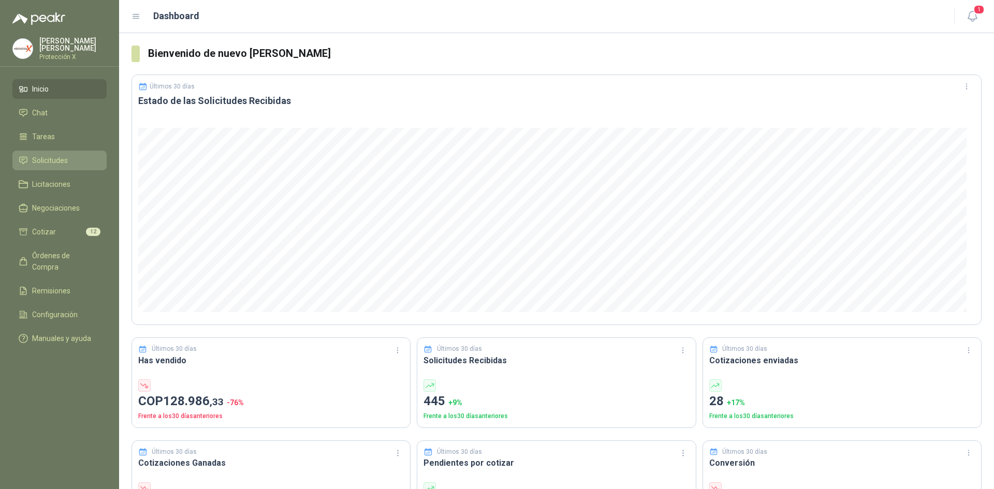  I want to click on span: + 17 %, so click(735, 403).